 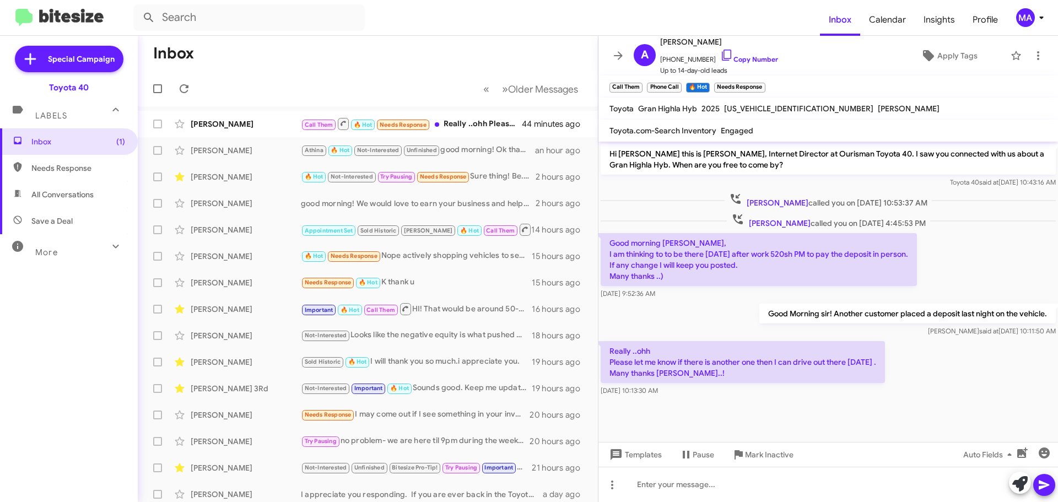 What do you see at coordinates (1026, 18) in the screenshot?
I see `div: MA` at bounding box center [1026, 18].